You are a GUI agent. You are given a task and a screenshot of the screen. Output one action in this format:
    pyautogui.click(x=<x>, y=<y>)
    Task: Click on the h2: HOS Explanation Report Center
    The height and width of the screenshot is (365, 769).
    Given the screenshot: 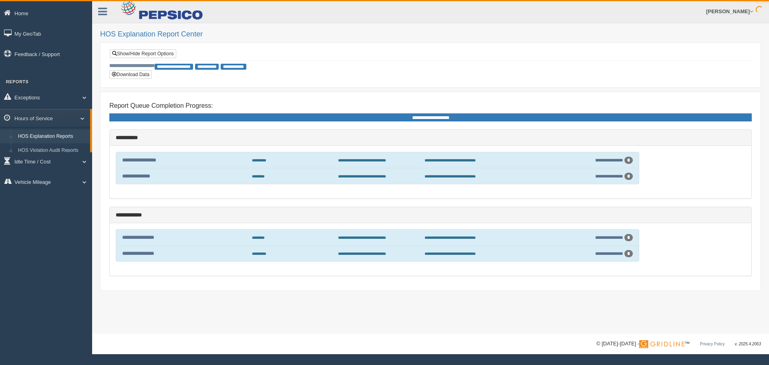 What is the action you would take?
    pyautogui.click(x=430, y=34)
    